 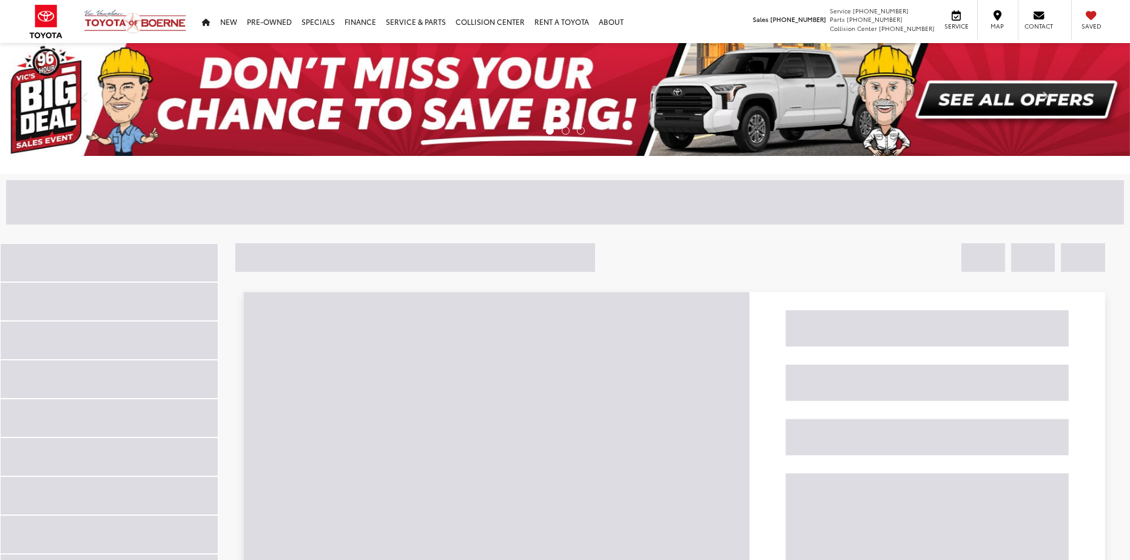 I want to click on img: Vic Vaughan Toyota of Boerne, so click(x=135, y=21).